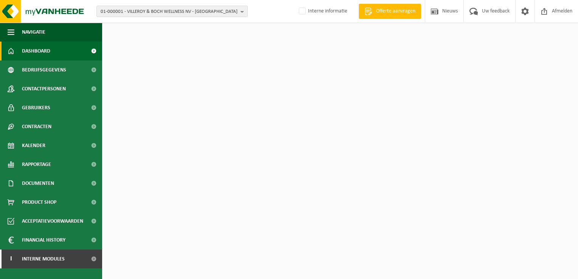 The image size is (578, 279). I want to click on span: Contactpersonen, so click(44, 89).